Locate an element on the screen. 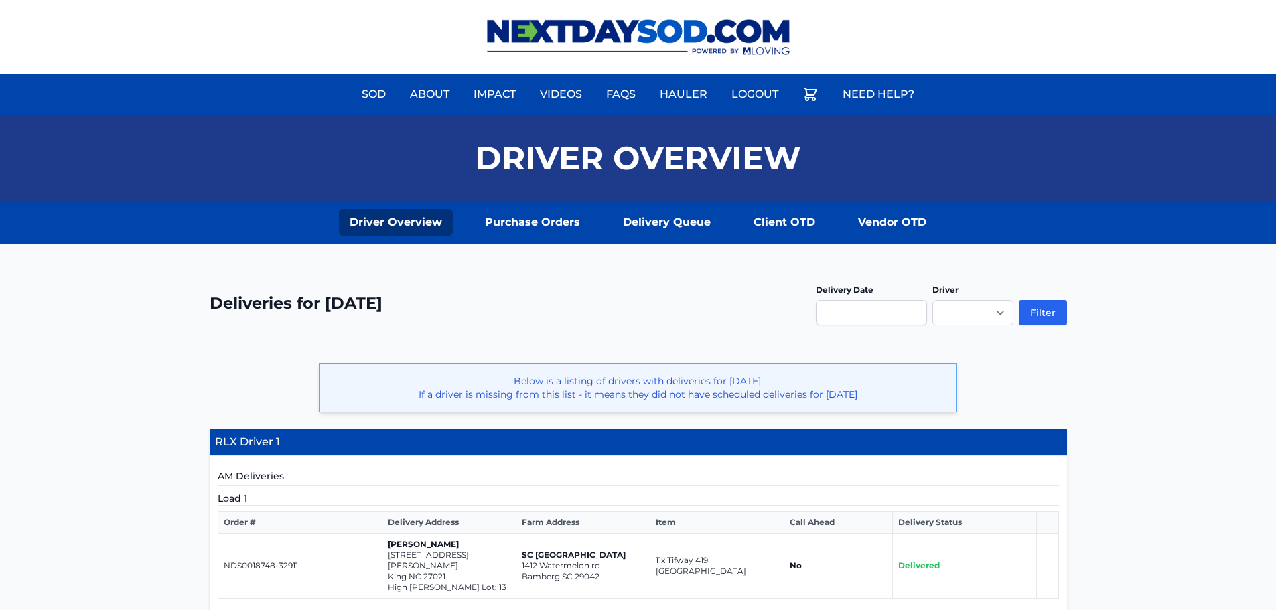 The width and height of the screenshot is (1276, 610). th: Farm Address is located at coordinates (583, 523).